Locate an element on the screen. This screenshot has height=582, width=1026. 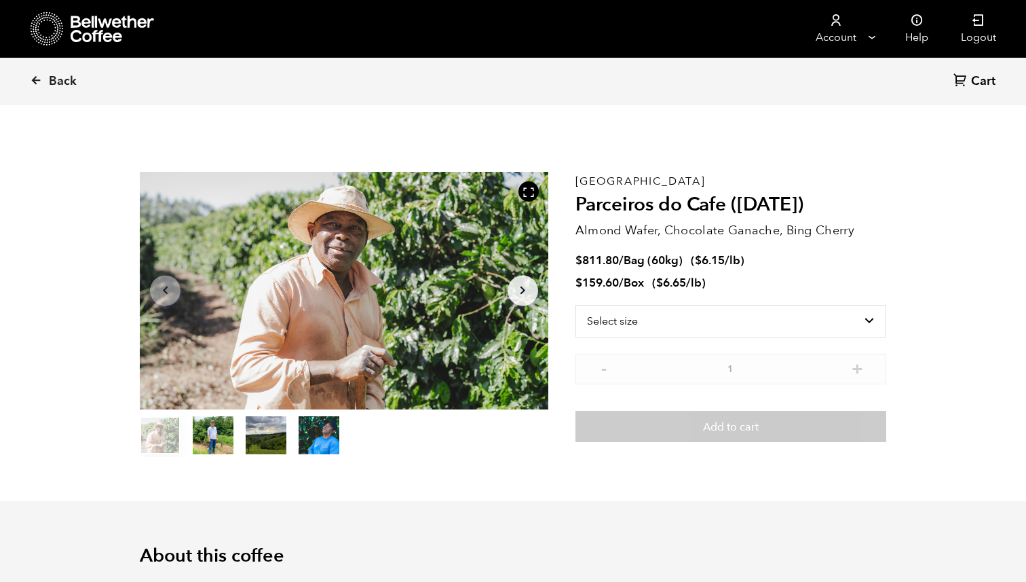
p: Almond Wafer, Chocolate Ganache, Bing Cherry is located at coordinates (731, 230).